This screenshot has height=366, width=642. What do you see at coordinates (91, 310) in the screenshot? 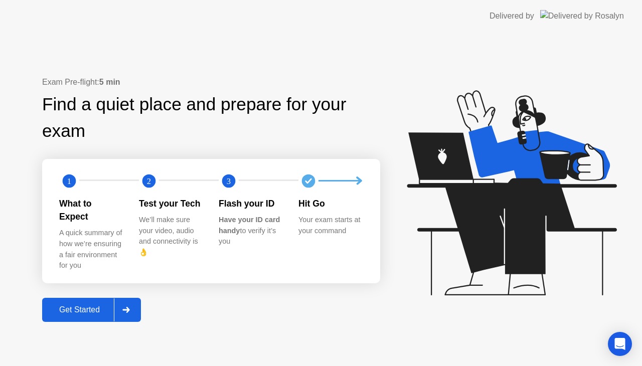
I see `button: Get Started` at bounding box center [91, 310].